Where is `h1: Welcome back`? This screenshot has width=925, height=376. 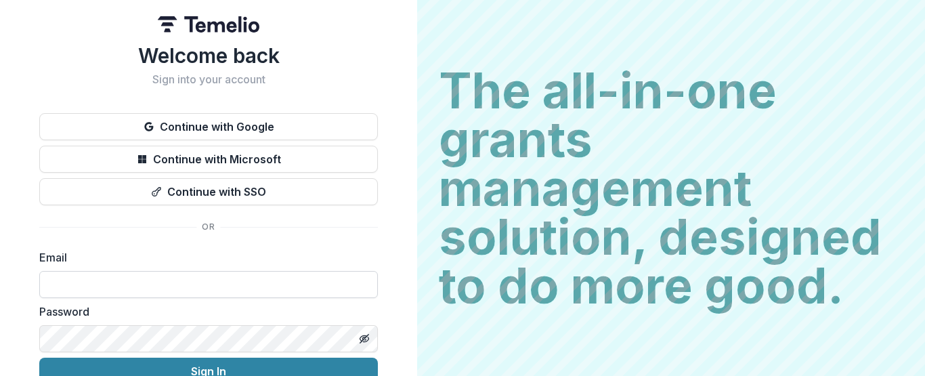 h1: Welcome back is located at coordinates (209, 56).